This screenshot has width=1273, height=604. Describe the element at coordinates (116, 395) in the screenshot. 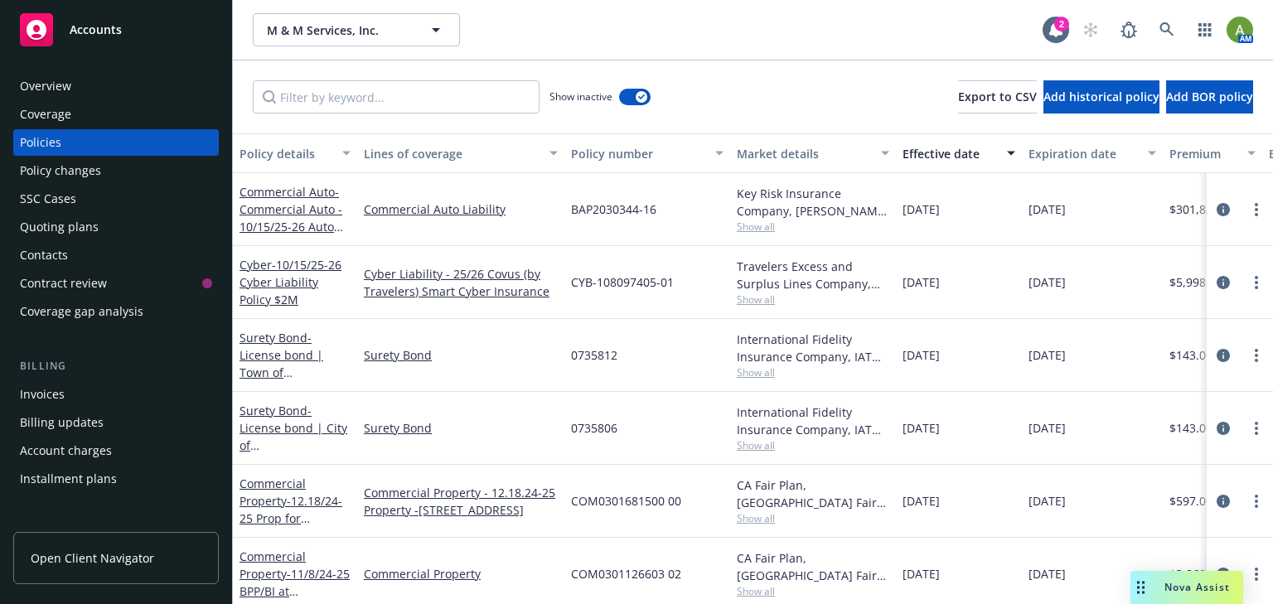

I see `a: Invoices` at that location.